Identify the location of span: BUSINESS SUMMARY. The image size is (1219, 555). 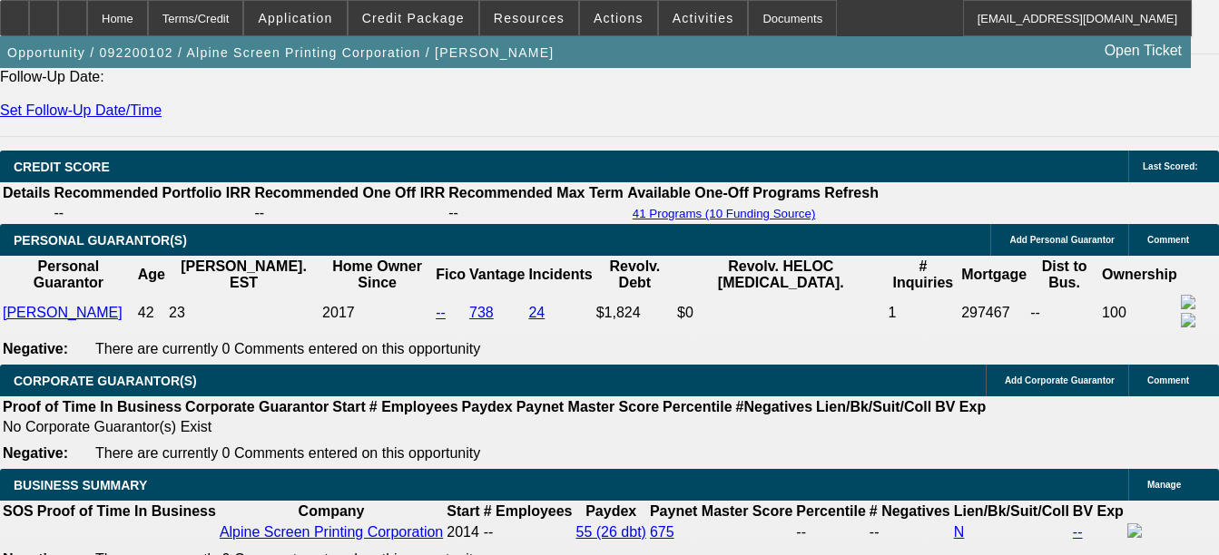
(80, 486).